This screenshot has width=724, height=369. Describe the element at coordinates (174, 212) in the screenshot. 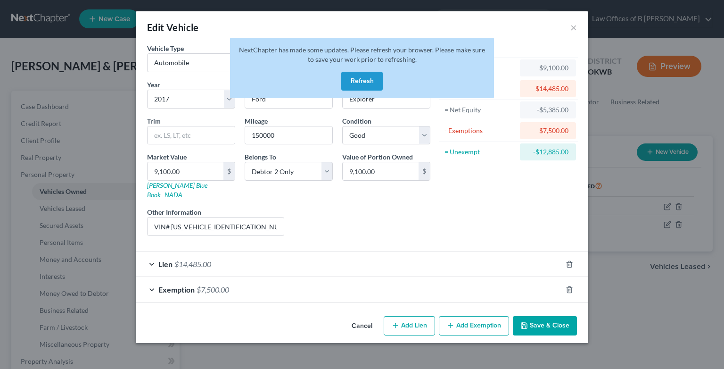

I see `label: Other Information` at that location.